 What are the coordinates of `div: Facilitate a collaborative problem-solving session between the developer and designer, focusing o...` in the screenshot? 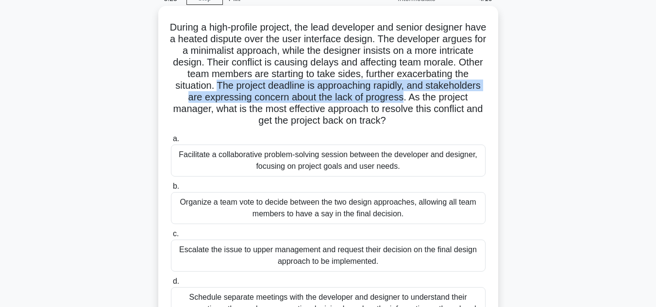 It's located at (328, 161).